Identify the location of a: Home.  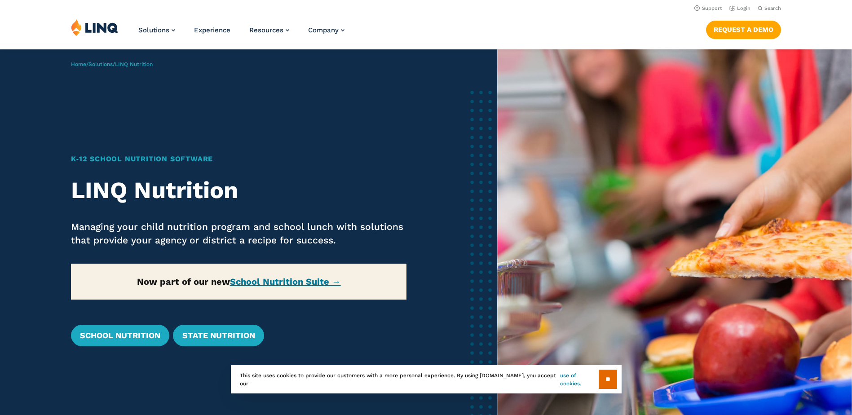
(79, 64).